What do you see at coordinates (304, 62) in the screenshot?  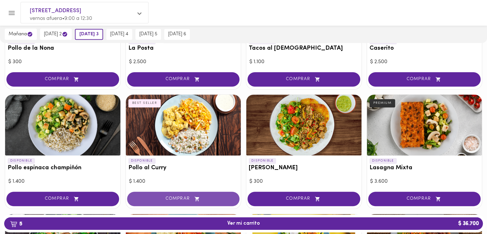 I see `div: $ 1.100` at bounding box center [304, 62].